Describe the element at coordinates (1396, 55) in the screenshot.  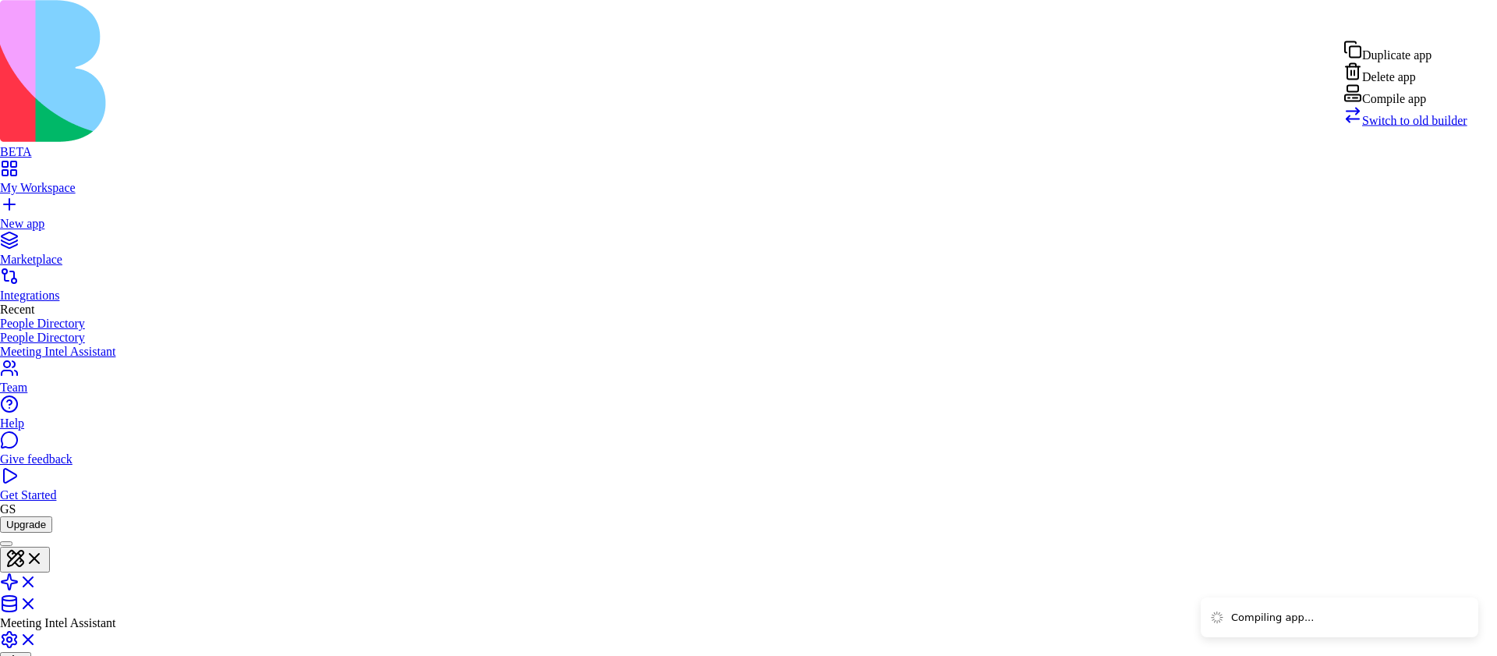
I see `span: Duplicate app` at that location.